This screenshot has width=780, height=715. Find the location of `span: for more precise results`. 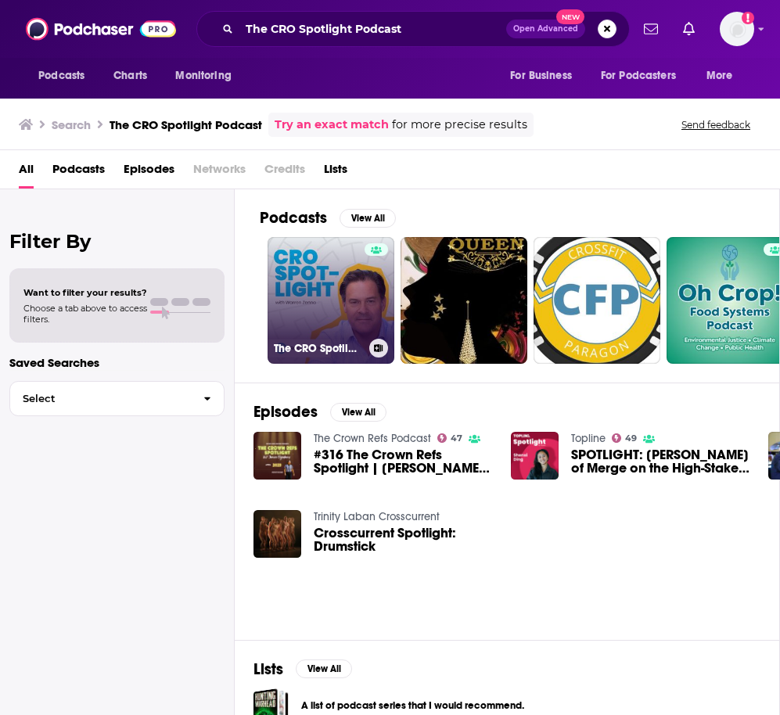

span: for more precise results is located at coordinates (459, 124).